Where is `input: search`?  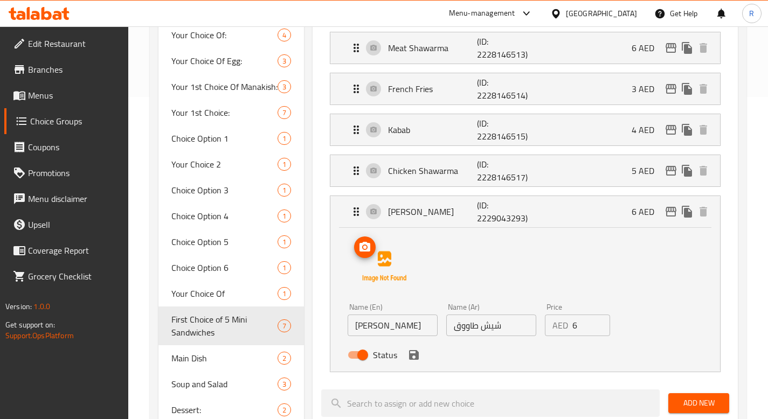
input: search is located at coordinates (490, 403).